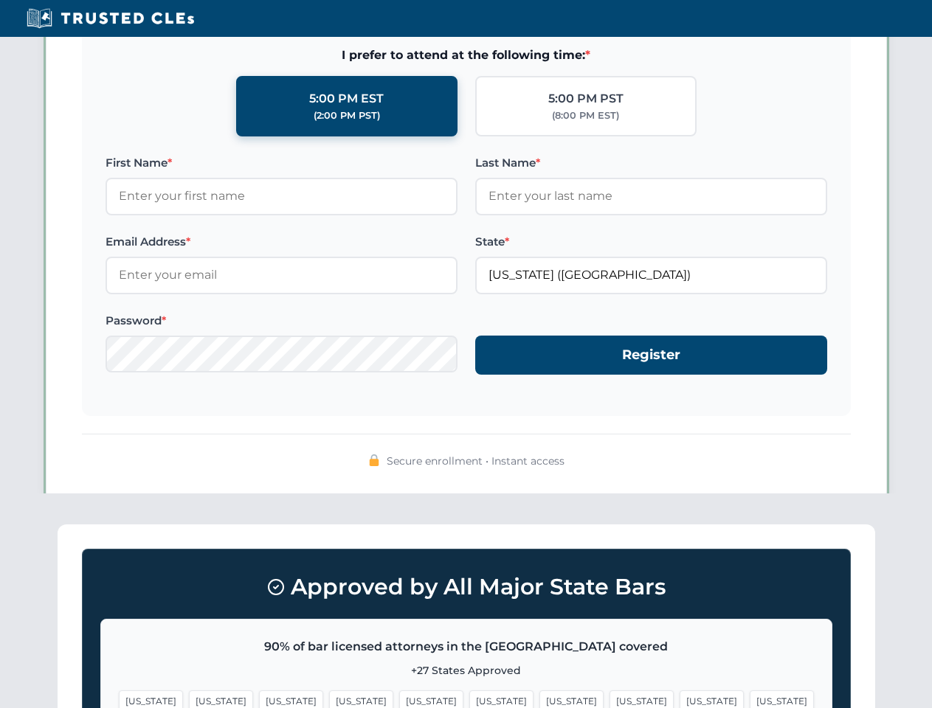 This screenshot has height=708, width=932. Describe the element at coordinates (281, 163) in the screenshot. I see `label: First Name` at that location.